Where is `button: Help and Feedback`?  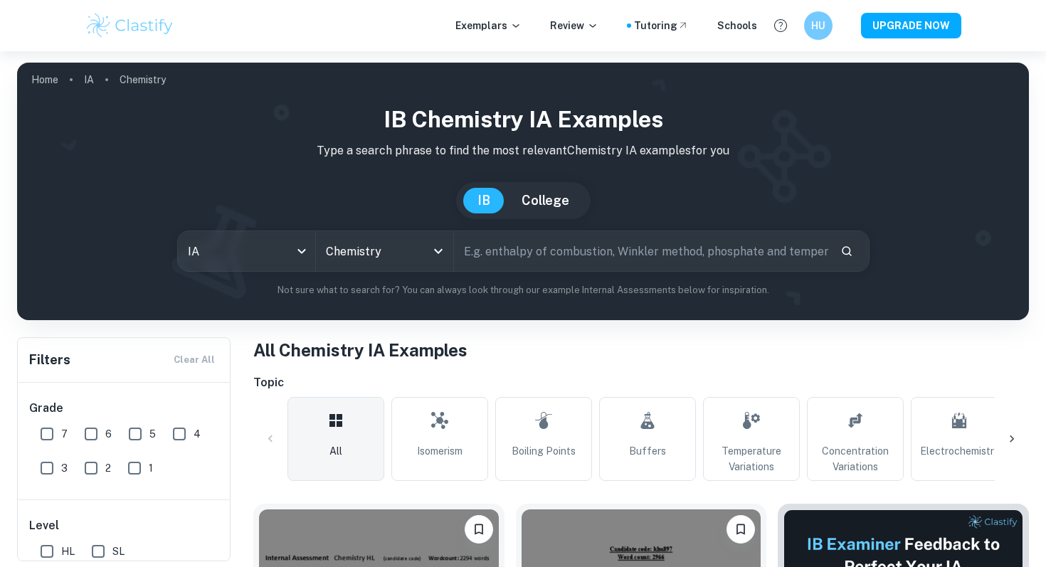
button: Help and Feedback is located at coordinates (781, 26).